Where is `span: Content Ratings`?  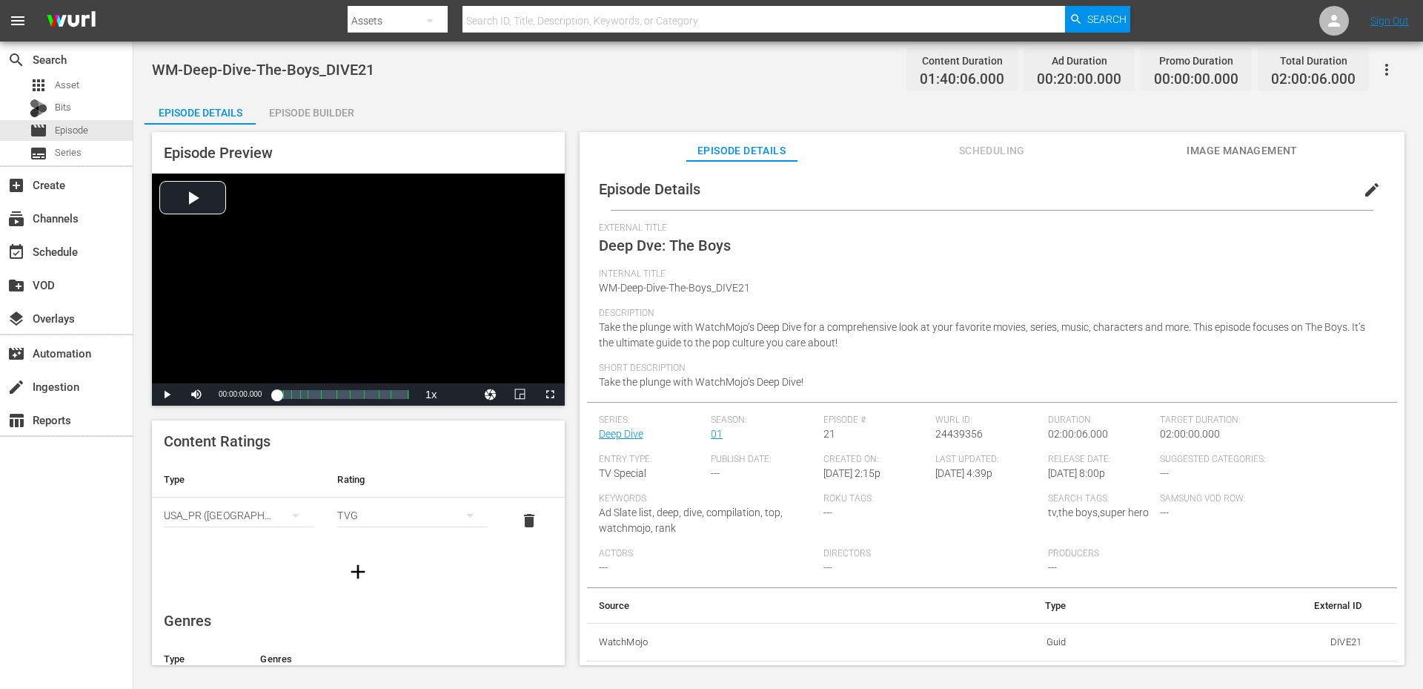
span: Content Ratings is located at coordinates (217, 441).